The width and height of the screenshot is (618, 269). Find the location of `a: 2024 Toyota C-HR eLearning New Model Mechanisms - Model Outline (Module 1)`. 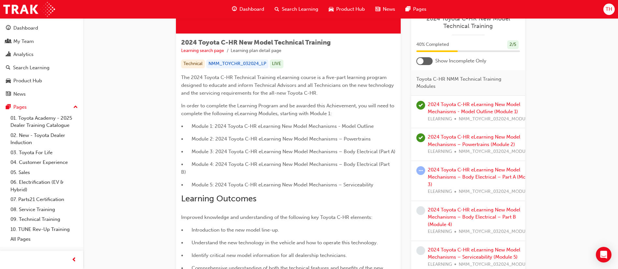

a: 2024 Toyota C-HR eLearning New Model Mechanisms - Model Outline (Module 1) is located at coordinates (474, 108).